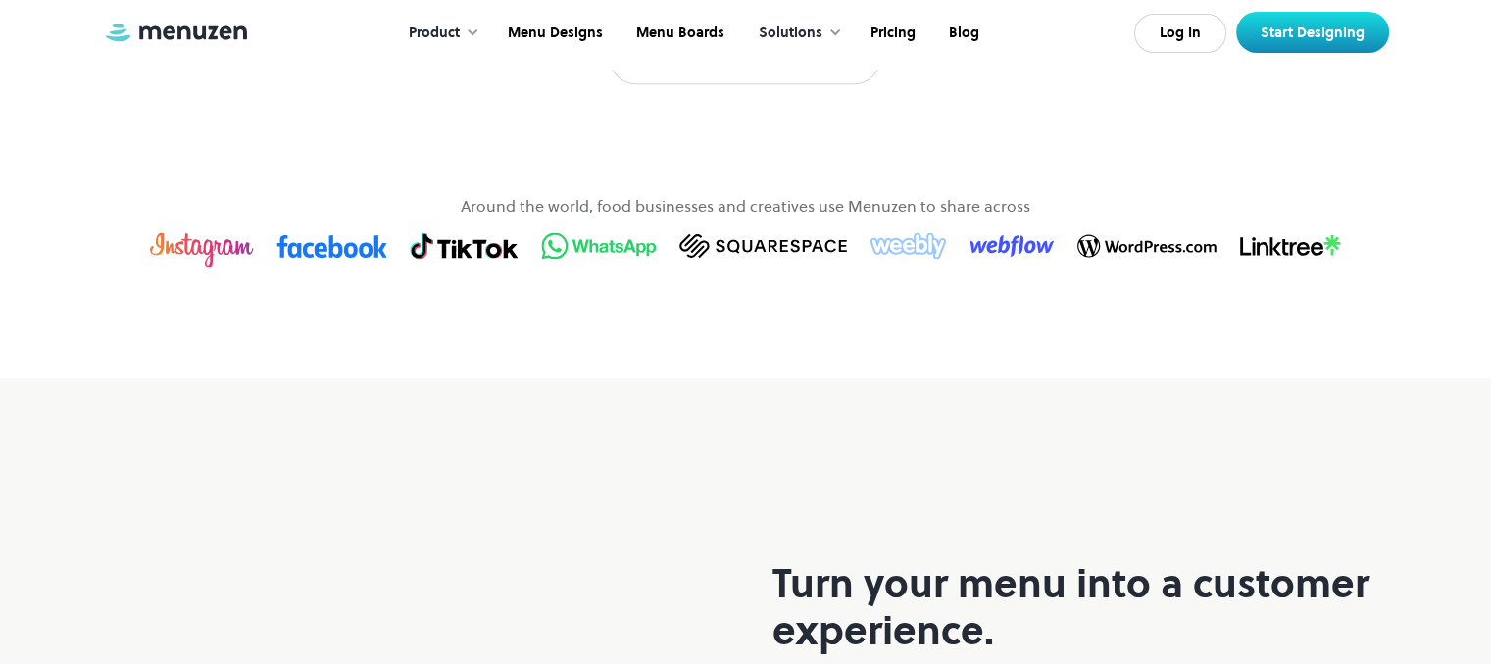  What do you see at coordinates (553, 33) in the screenshot?
I see `a: Menu Designs` at bounding box center [553, 33].